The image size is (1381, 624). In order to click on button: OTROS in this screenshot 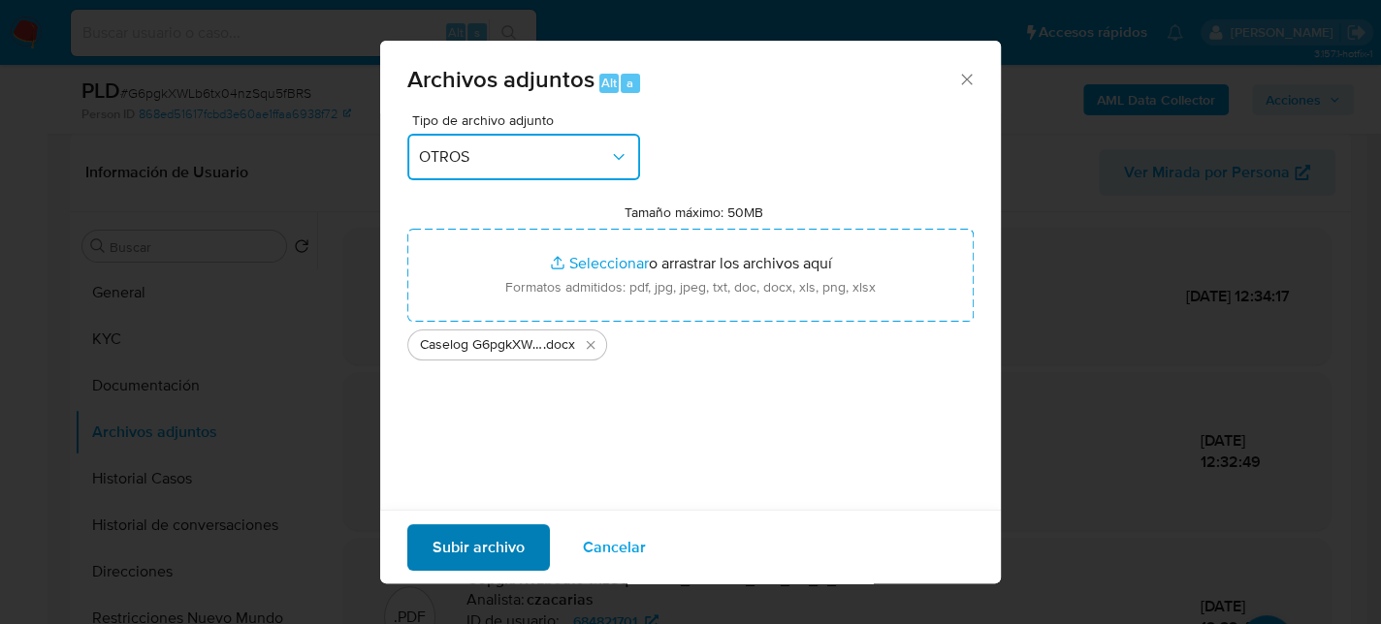, I will do `click(524, 157)`.